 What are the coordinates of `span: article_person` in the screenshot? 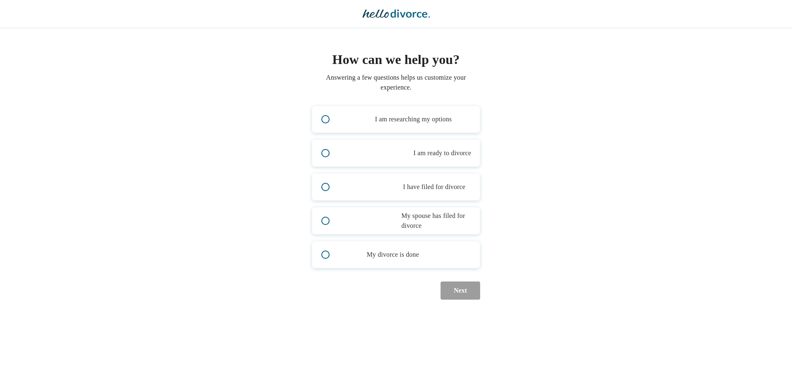 It's located at (370, 221).